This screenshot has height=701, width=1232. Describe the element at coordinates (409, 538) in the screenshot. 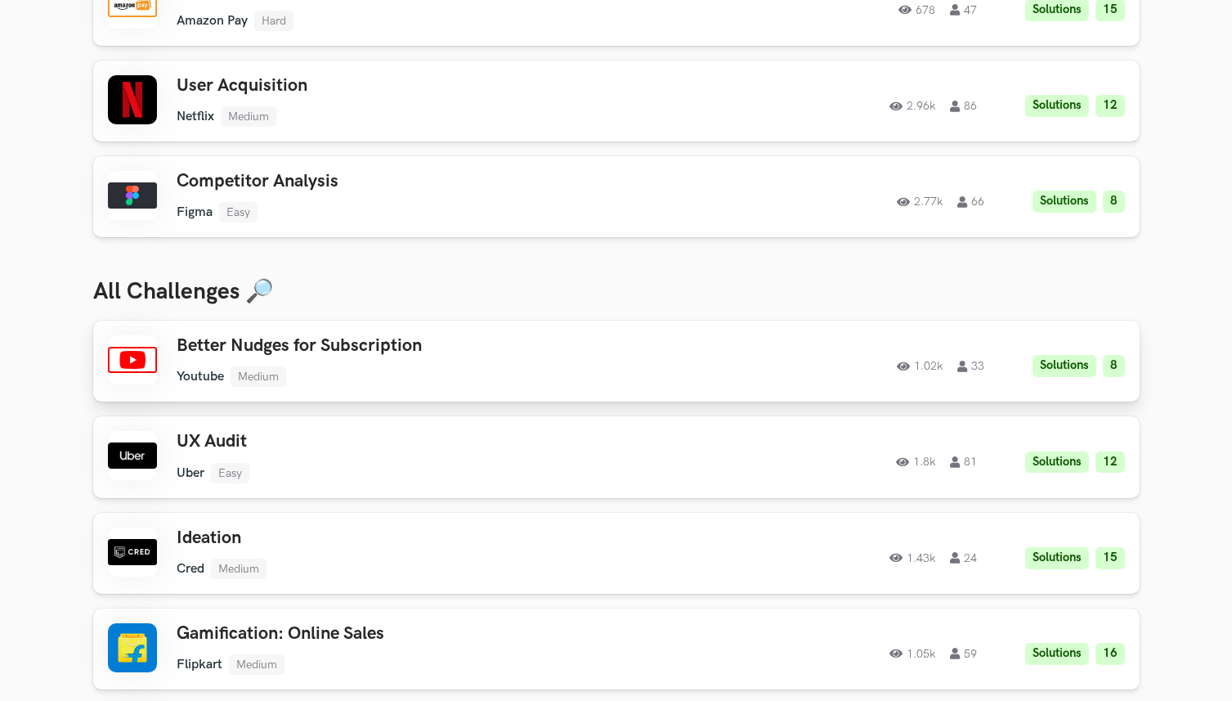

I see `h3: Ideation` at that location.